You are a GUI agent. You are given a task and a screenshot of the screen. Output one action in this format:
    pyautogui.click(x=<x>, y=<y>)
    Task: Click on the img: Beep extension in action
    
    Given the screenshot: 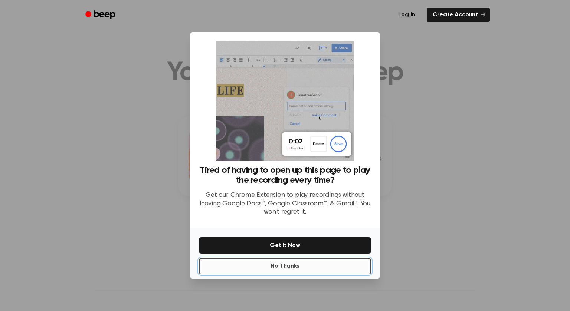 What is the action you would take?
    pyautogui.click(x=284, y=101)
    